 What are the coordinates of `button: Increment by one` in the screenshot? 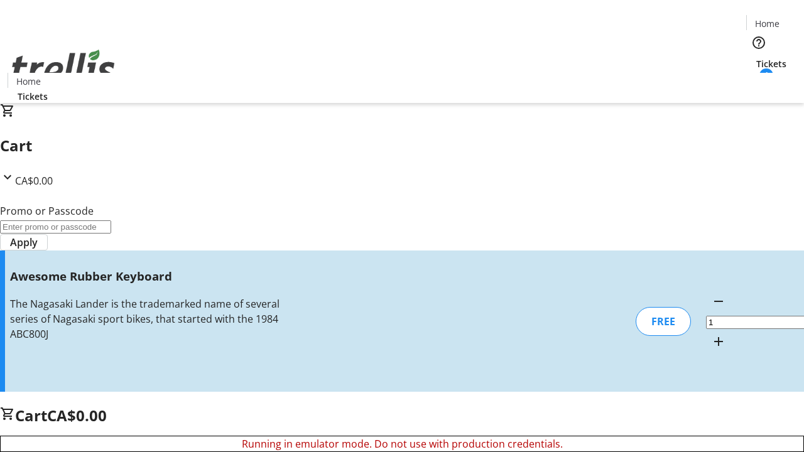 It's located at (719, 342).